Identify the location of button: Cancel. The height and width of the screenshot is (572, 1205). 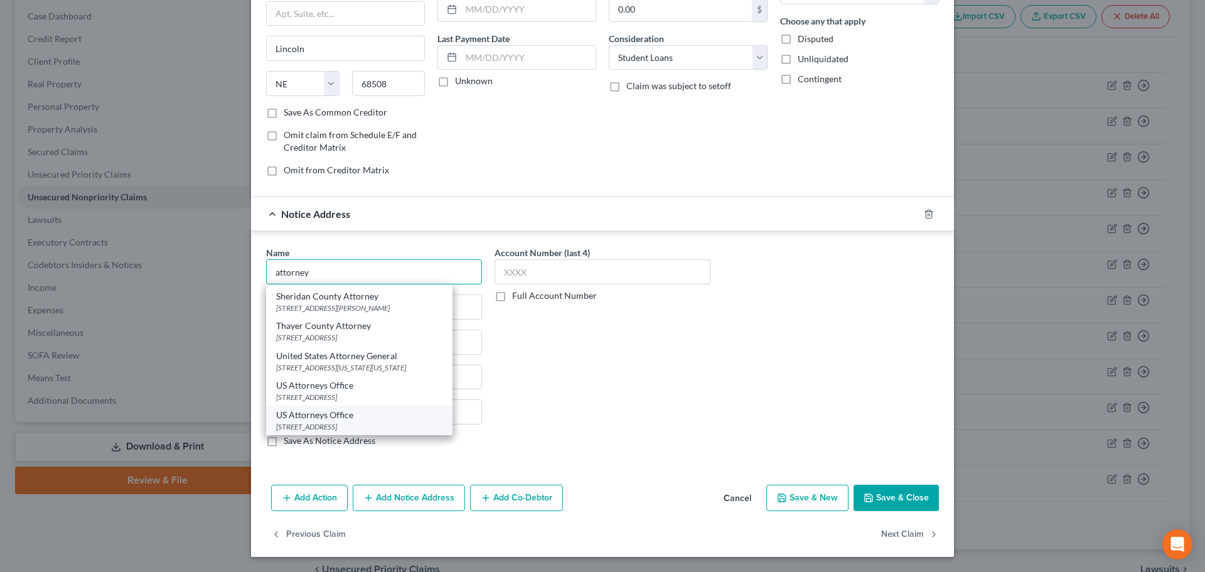
(737, 498).